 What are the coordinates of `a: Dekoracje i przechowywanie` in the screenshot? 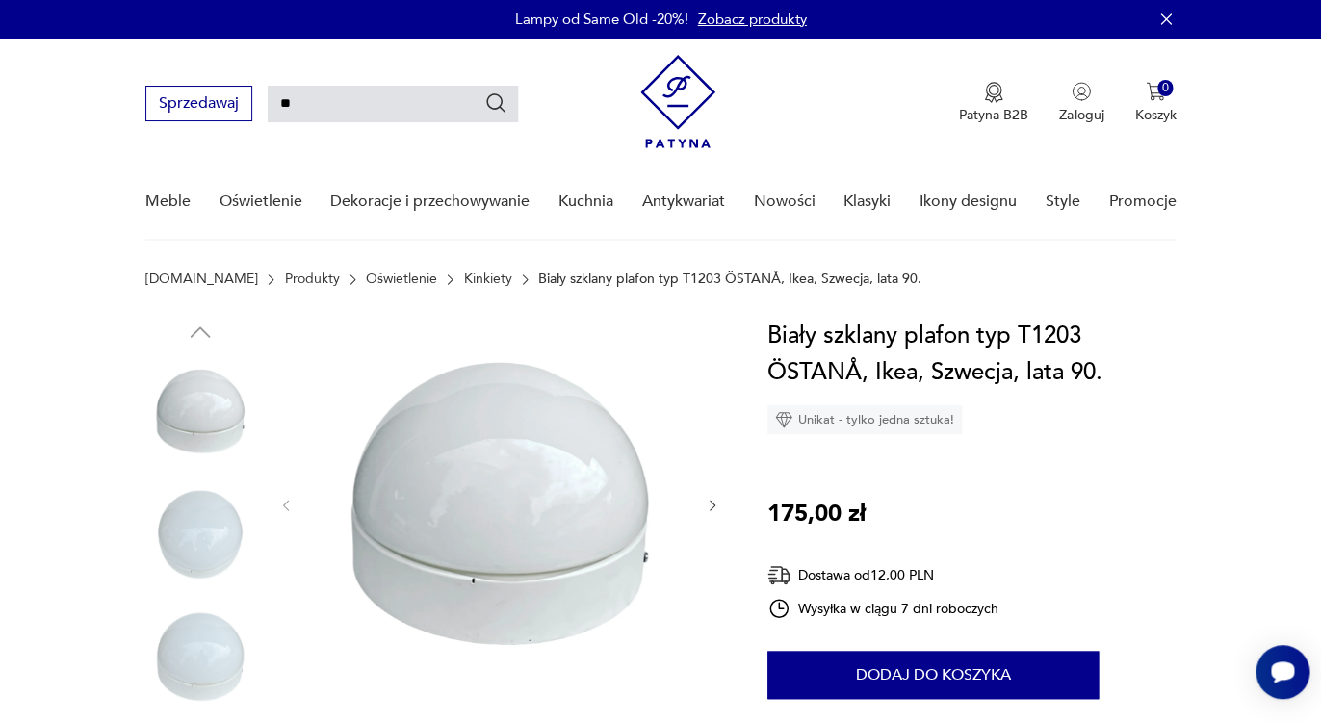 It's located at (429, 201).